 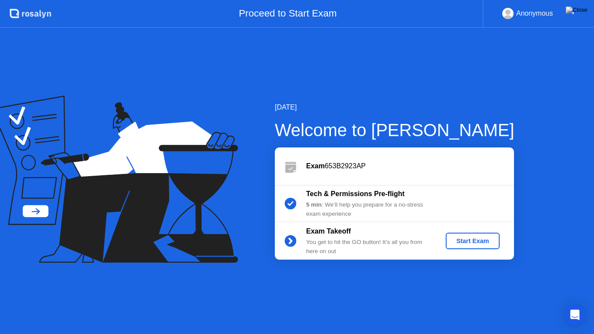 I want to click on b: 5 min, so click(x=314, y=204).